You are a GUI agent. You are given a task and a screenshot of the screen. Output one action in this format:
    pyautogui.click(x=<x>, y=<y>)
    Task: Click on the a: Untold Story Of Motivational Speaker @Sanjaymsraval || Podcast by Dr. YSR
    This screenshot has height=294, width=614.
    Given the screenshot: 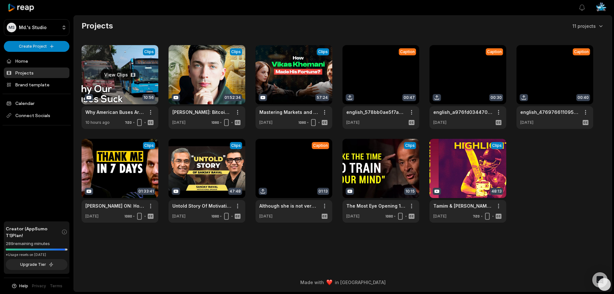 What is the action you would take?
    pyautogui.click(x=202, y=206)
    